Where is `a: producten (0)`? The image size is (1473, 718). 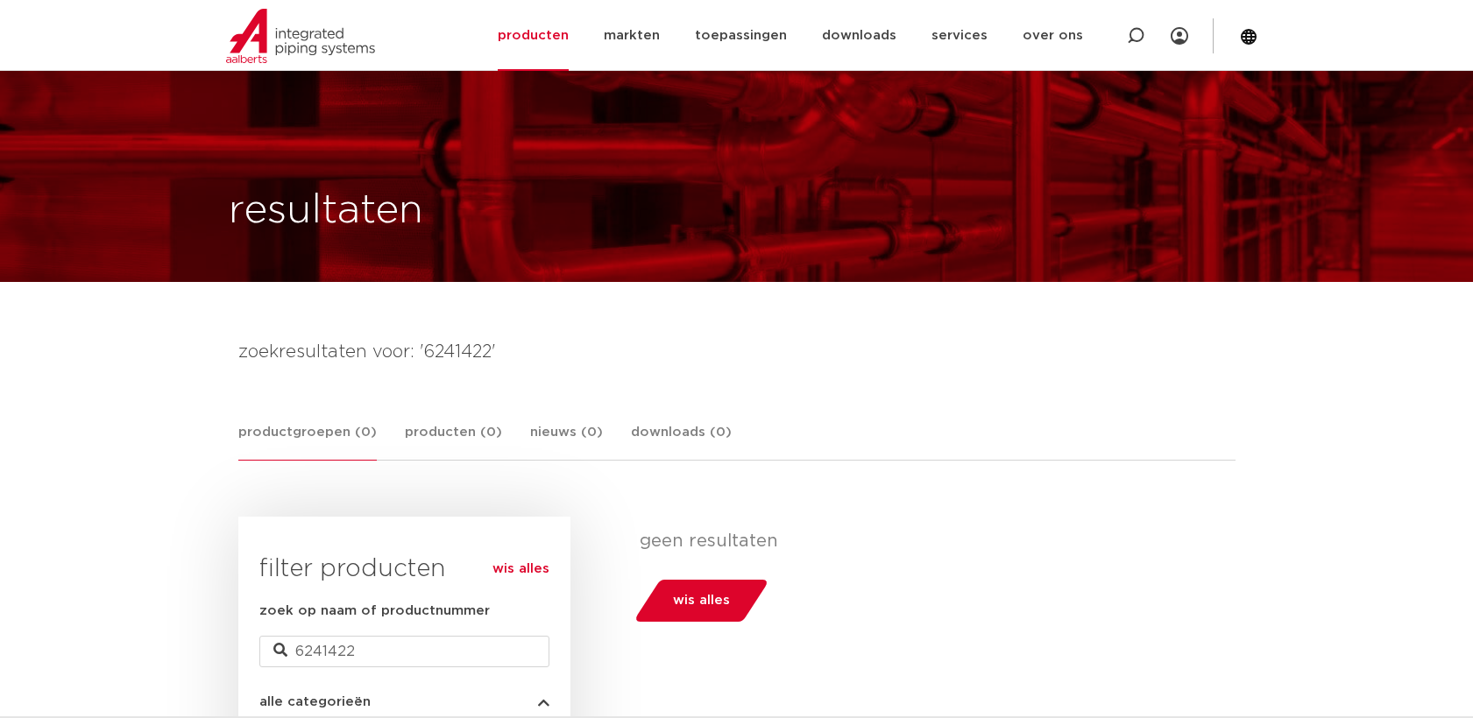 a: producten (0) is located at coordinates (453, 441).